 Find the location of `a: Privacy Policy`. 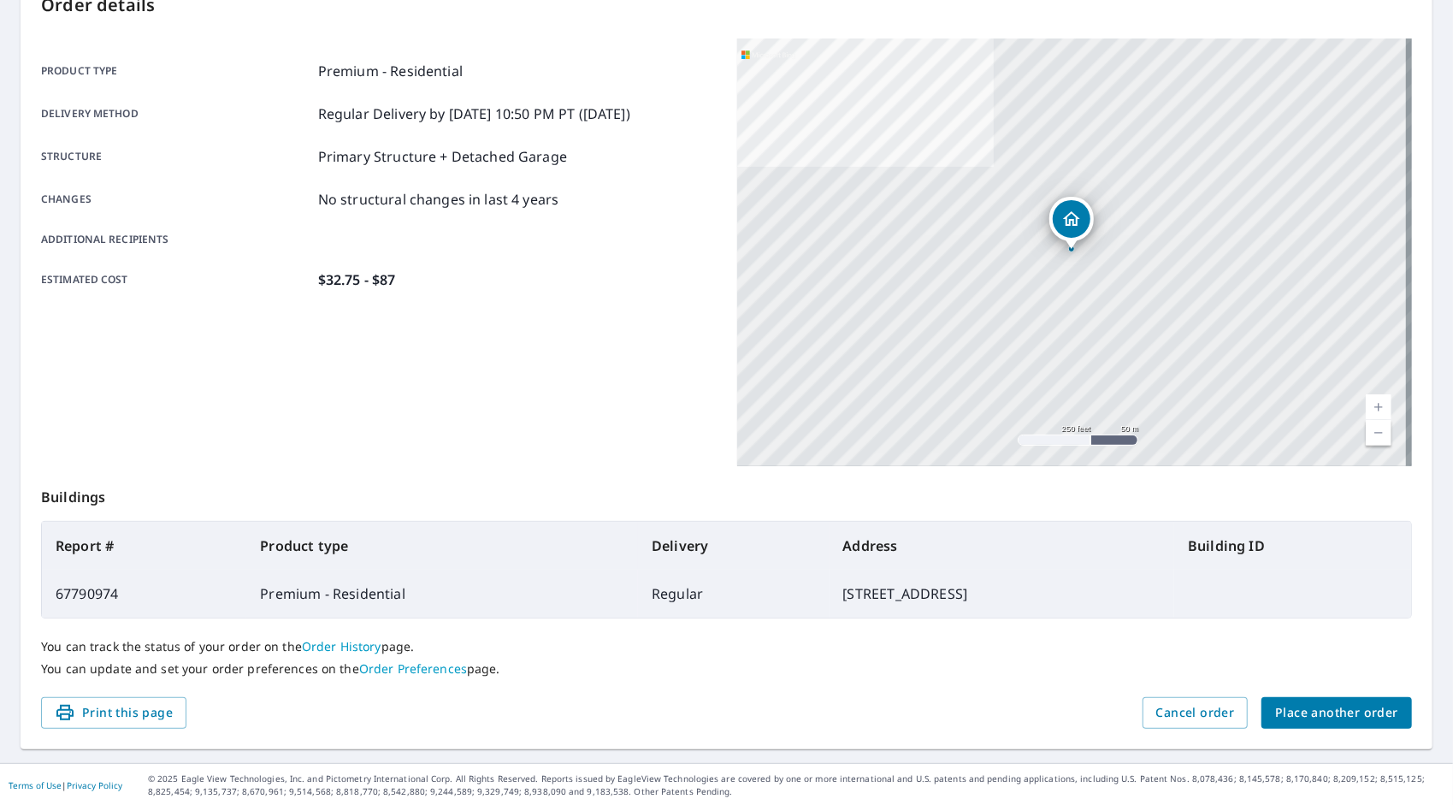

a: Privacy Policy is located at coordinates (94, 785).